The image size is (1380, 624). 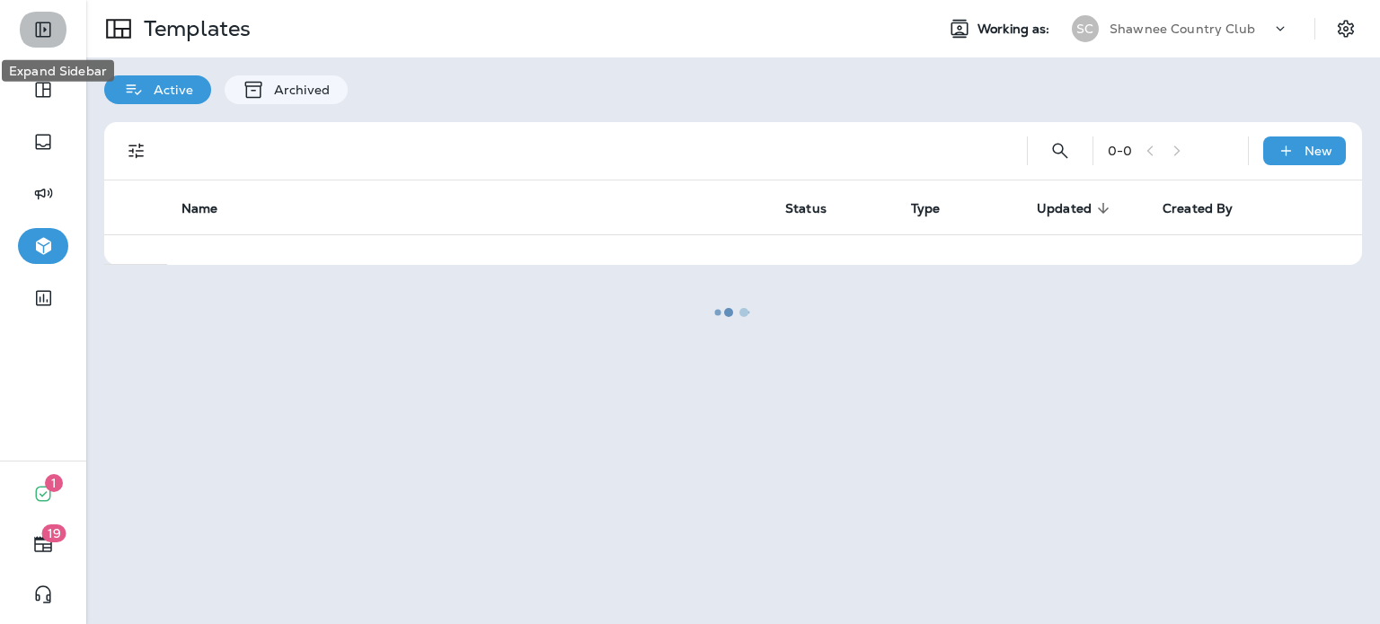 What do you see at coordinates (43, 544) in the screenshot?
I see `button: 19` at bounding box center [43, 544].